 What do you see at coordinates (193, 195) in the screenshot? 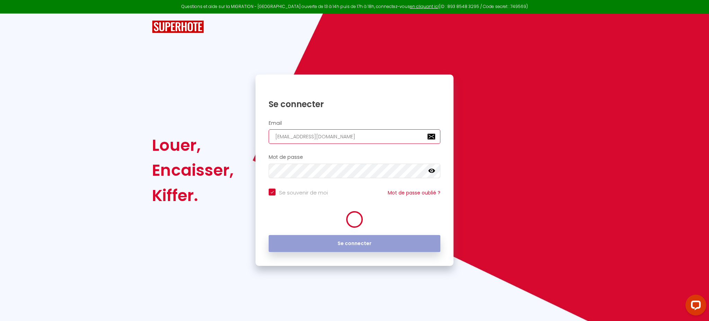
I see `div: Kiffer.` at bounding box center [193, 195].